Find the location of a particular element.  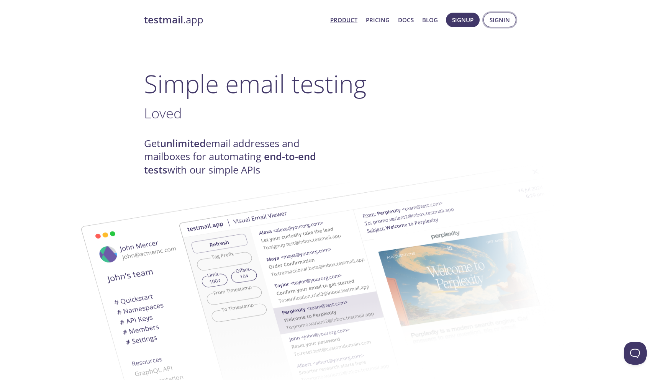

button: Signup is located at coordinates (463, 20).